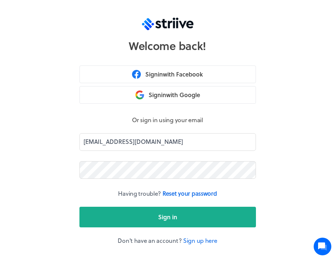 The height and width of the screenshot is (259, 335). What do you see at coordinates (168, 217) in the screenshot?
I see `button: Sign in` at bounding box center [168, 217].